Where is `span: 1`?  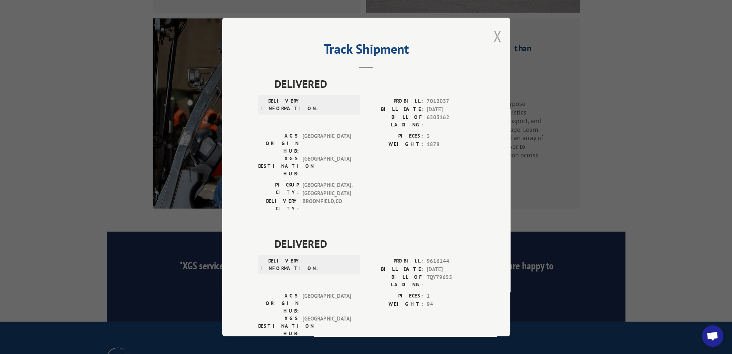 span: 1 is located at coordinates (451, 296).